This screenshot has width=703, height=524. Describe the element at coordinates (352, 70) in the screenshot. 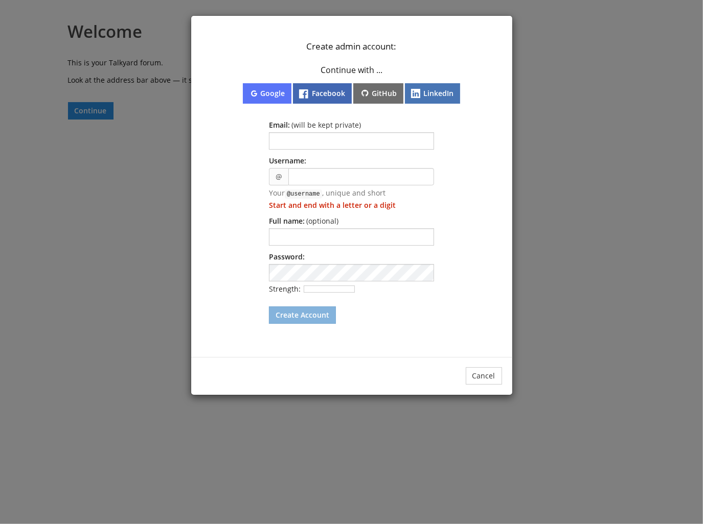

I see `p: Continue with ...` at that location.